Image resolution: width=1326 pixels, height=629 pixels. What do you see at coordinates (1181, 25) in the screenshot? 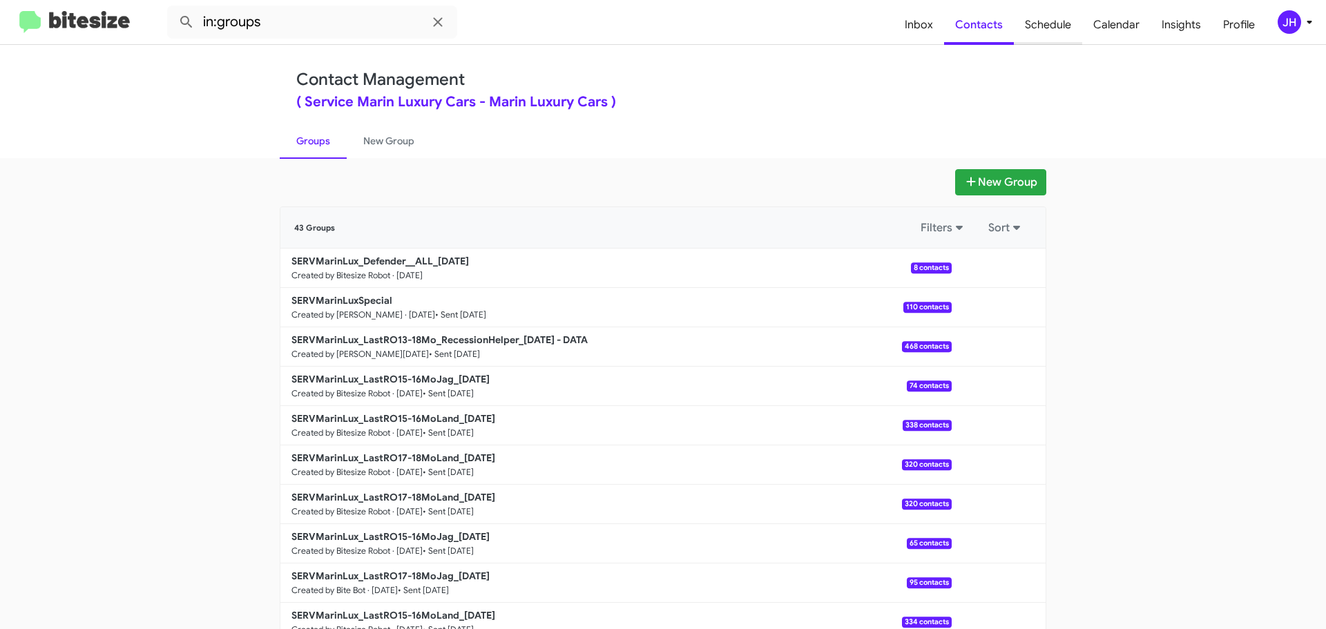
I see `a: Insights` at bounding box center [1181, 25].